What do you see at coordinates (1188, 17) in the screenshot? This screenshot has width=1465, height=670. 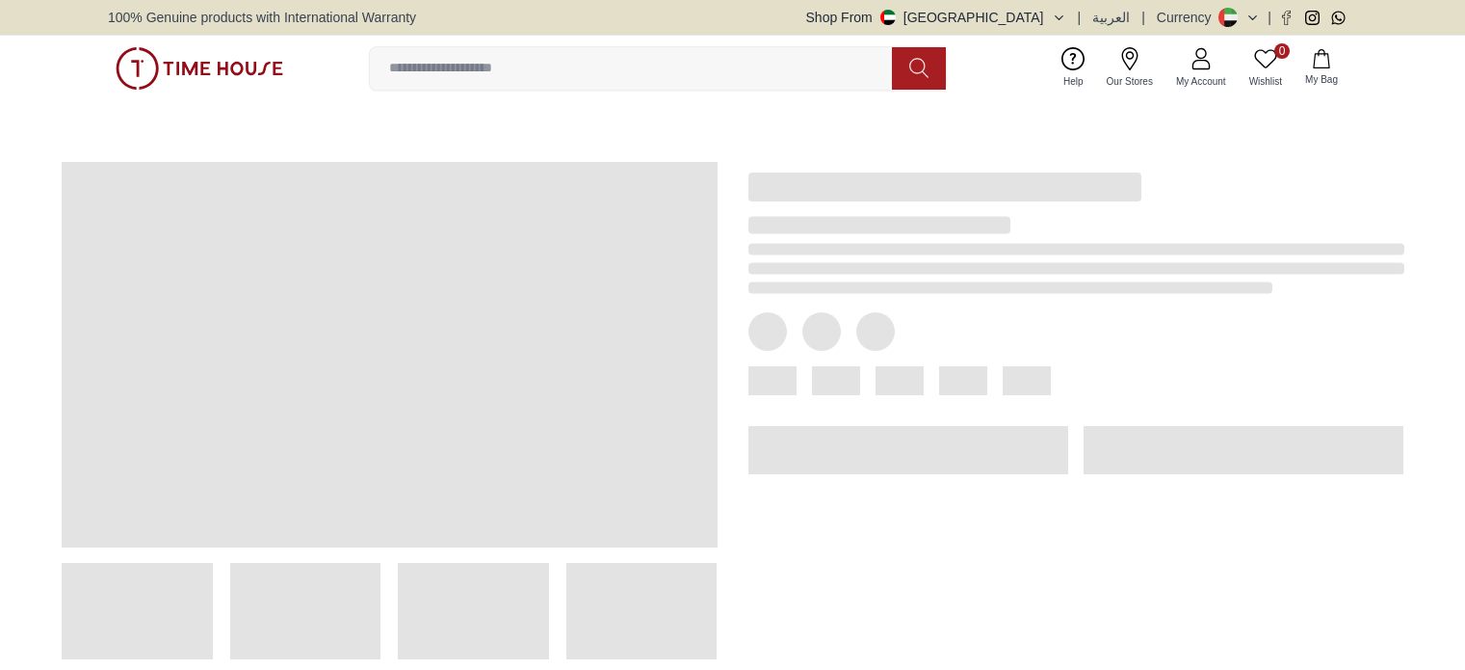 I see `div: Currency` at bounding box center [1188, 17].